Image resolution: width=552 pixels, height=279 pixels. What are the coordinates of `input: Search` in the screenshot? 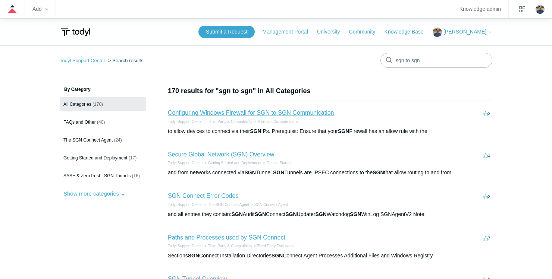 It's located at (436, 60).